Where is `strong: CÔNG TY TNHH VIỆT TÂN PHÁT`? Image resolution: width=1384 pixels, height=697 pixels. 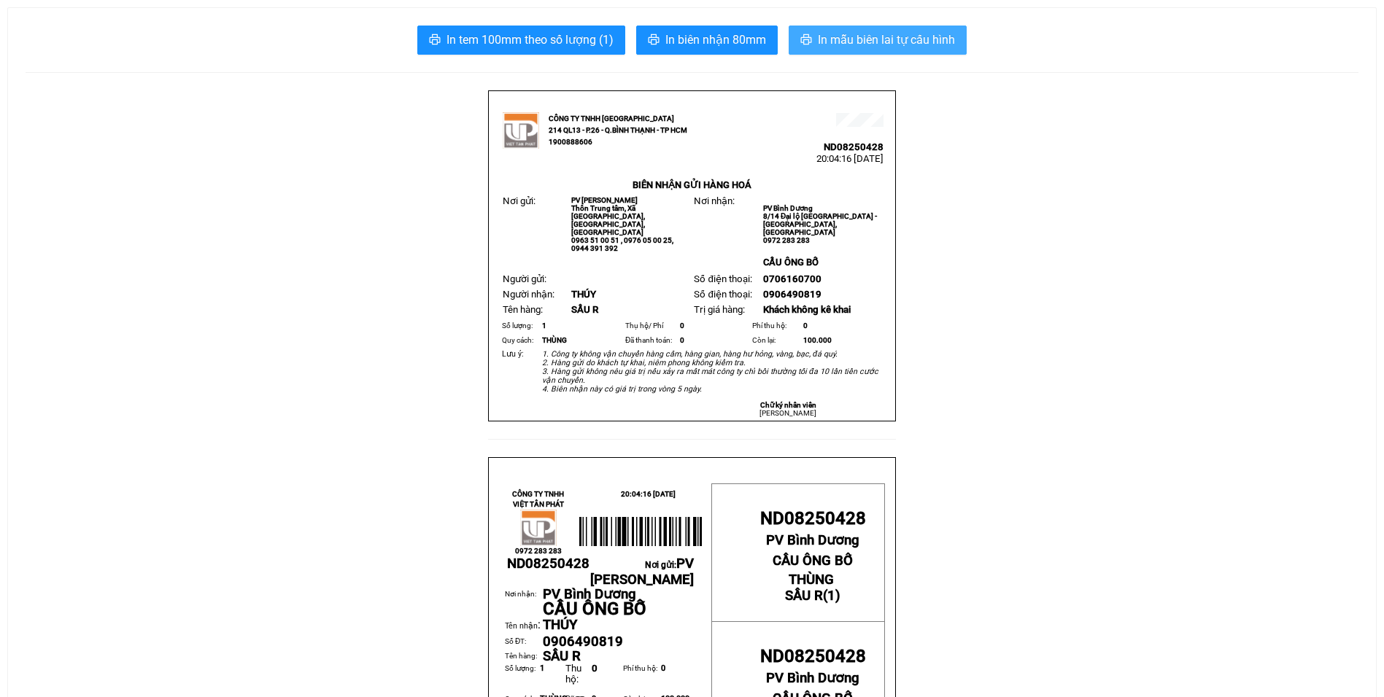 strong: CÔNG TY TNHH VIỆT TÂN PHÁT is located at coordinates (538, 499).